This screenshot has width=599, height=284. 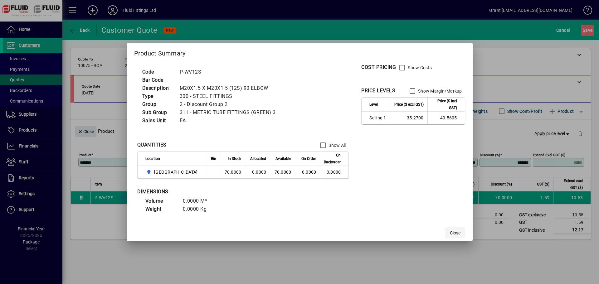 What do you see at coordinates (230, 113) in the screenshot?
I see `td: 311 - METRIC TUBE FITTINGS (GREEN) 3` at bounding box center [230, 113].